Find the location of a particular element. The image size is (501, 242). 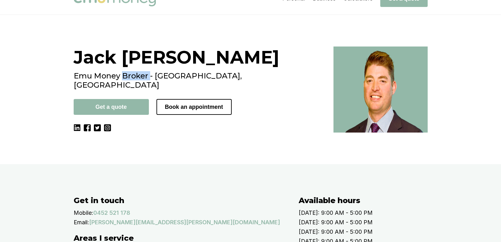

h2: Available hours is located at coordinates (370, 200).